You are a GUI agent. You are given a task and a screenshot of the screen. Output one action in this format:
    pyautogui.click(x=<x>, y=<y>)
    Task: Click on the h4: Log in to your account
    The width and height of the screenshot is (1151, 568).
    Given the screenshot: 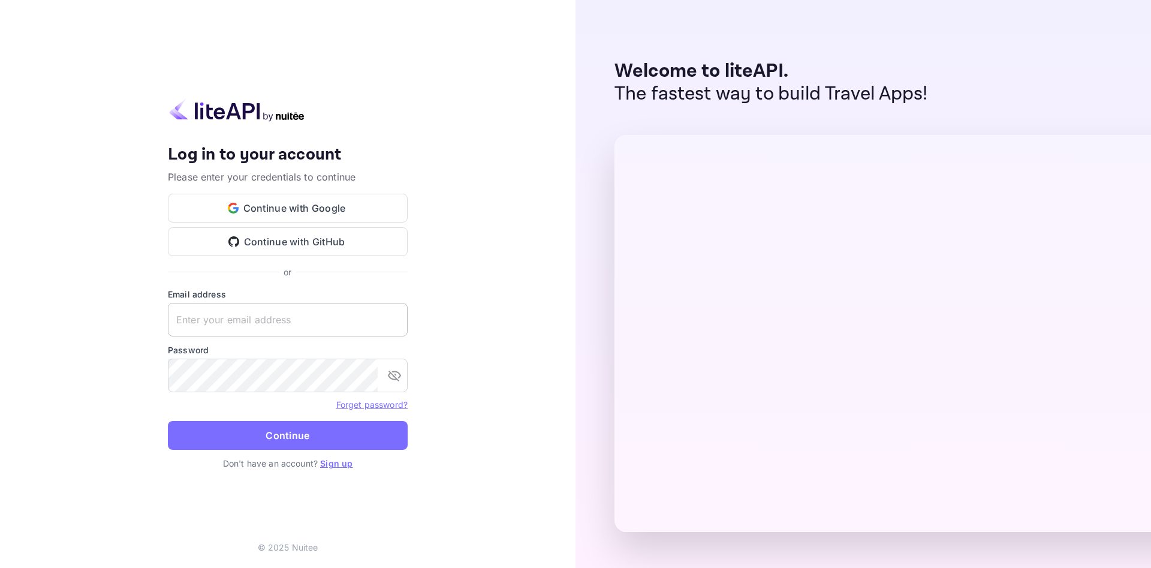 What is the action you would take?
    pyautogui.click(x=288, y=155)
    